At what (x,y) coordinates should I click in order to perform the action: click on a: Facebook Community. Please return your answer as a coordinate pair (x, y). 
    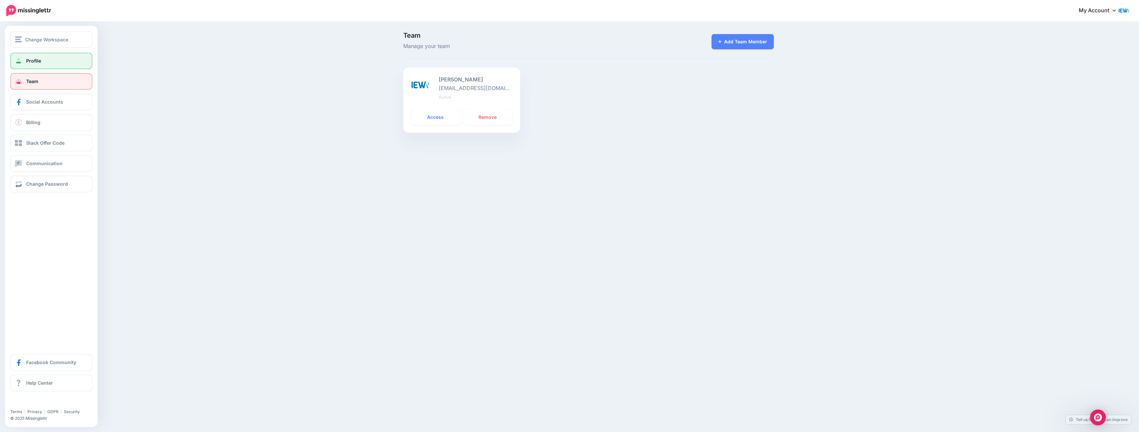
    Looking at the image, I should click on (51, 363).